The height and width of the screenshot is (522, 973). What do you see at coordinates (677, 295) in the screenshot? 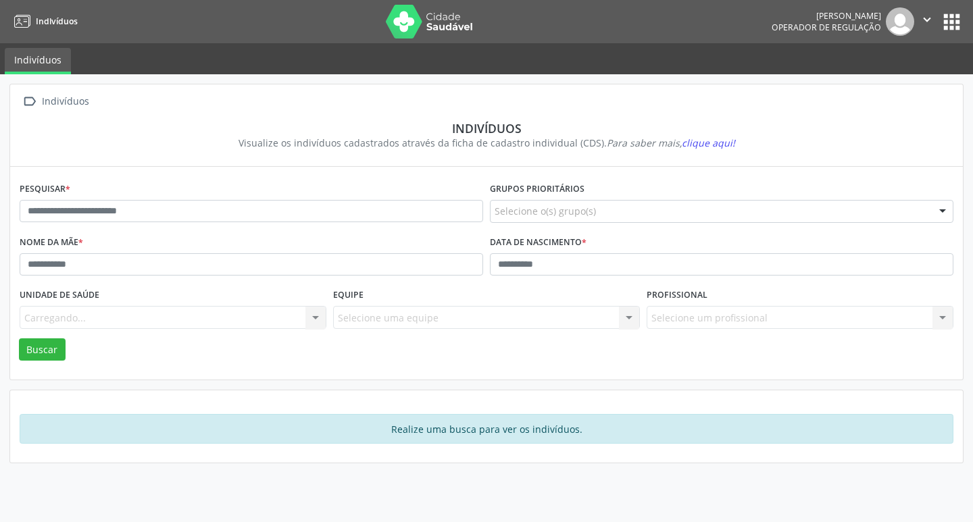
I see `label: Profissional` at bounding box center [677, 295].